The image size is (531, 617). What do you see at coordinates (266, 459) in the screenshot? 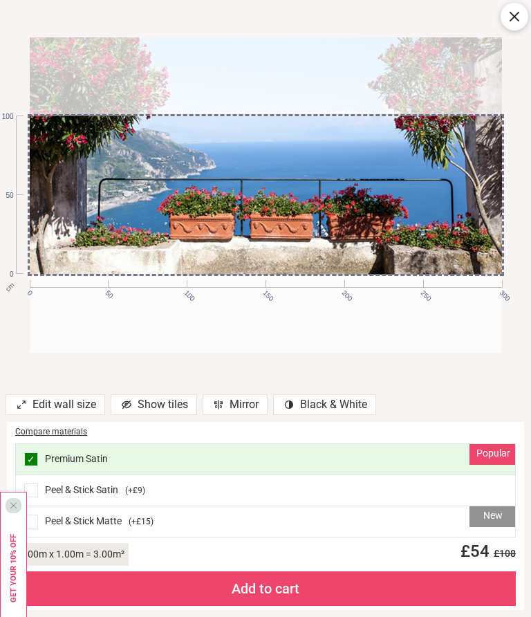
I see `div: Premium Satin` at bounding box center [266, 459].